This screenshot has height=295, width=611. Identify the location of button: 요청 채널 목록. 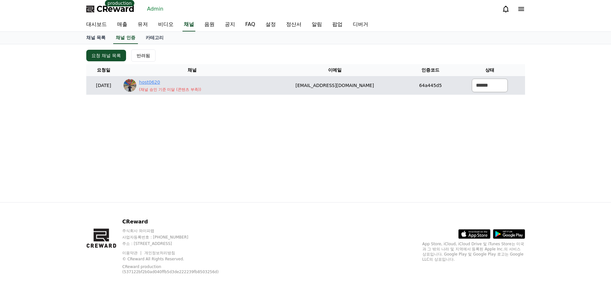
(106, 55).